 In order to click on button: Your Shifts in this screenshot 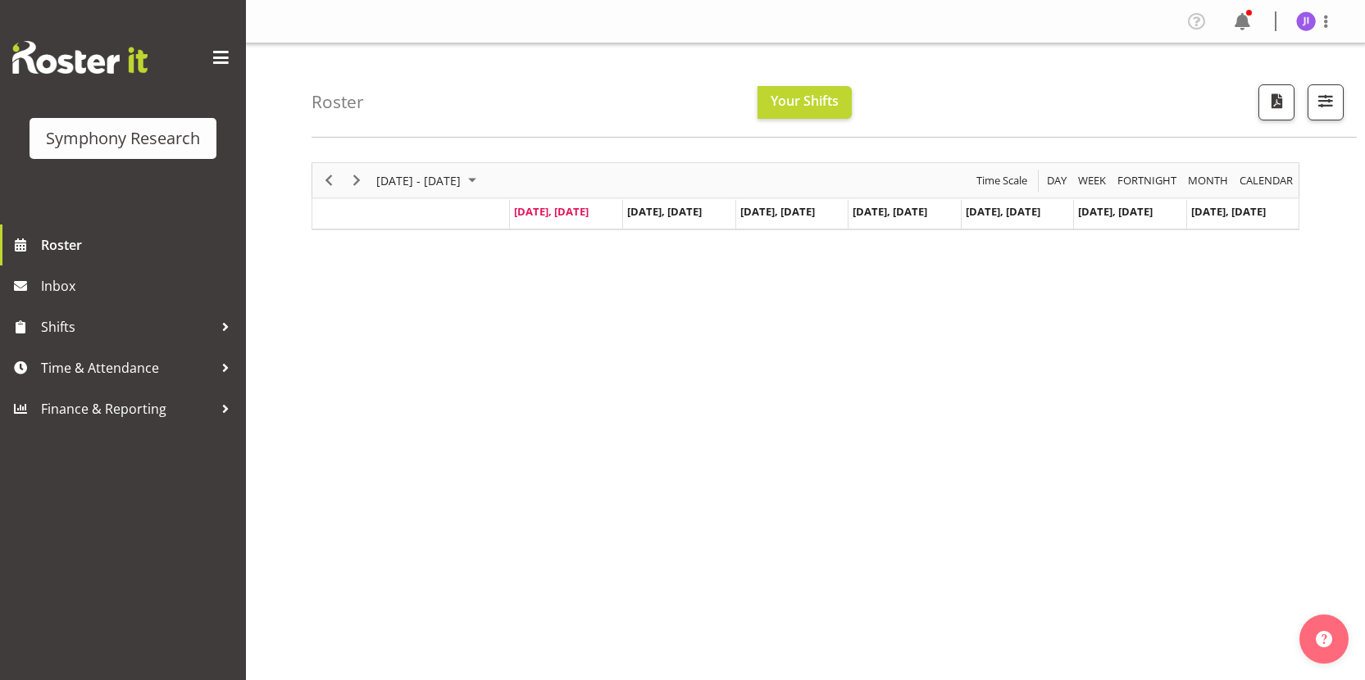, I will do `click(804, 102)`.